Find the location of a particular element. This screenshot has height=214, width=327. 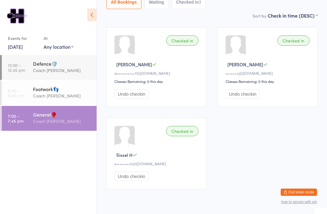

button: how to secure with pin is located at coordinates (299, 202).